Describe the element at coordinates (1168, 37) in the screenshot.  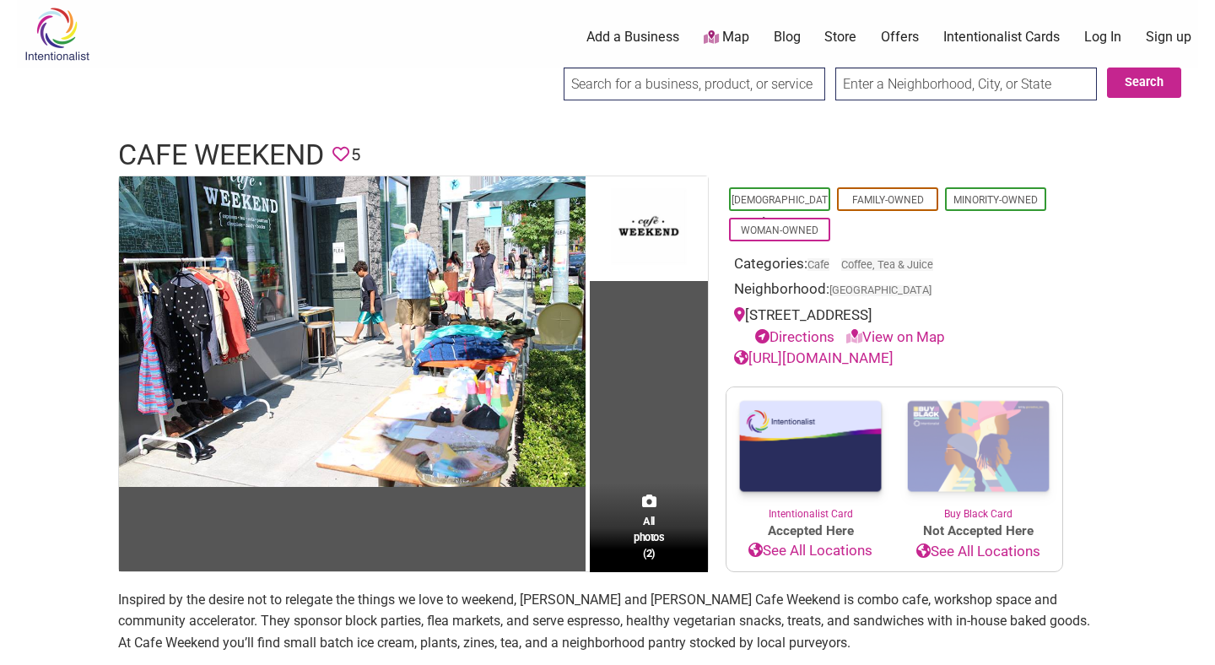
I see `a: Sign up` at that location.